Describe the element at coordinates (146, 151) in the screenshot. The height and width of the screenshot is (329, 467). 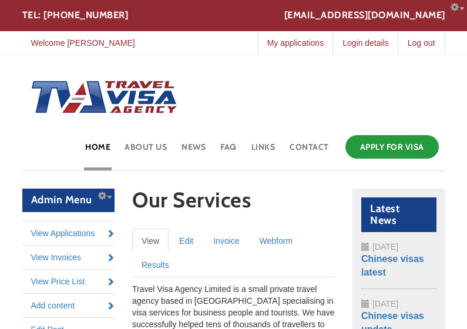
I see `a: About Us` at that location.